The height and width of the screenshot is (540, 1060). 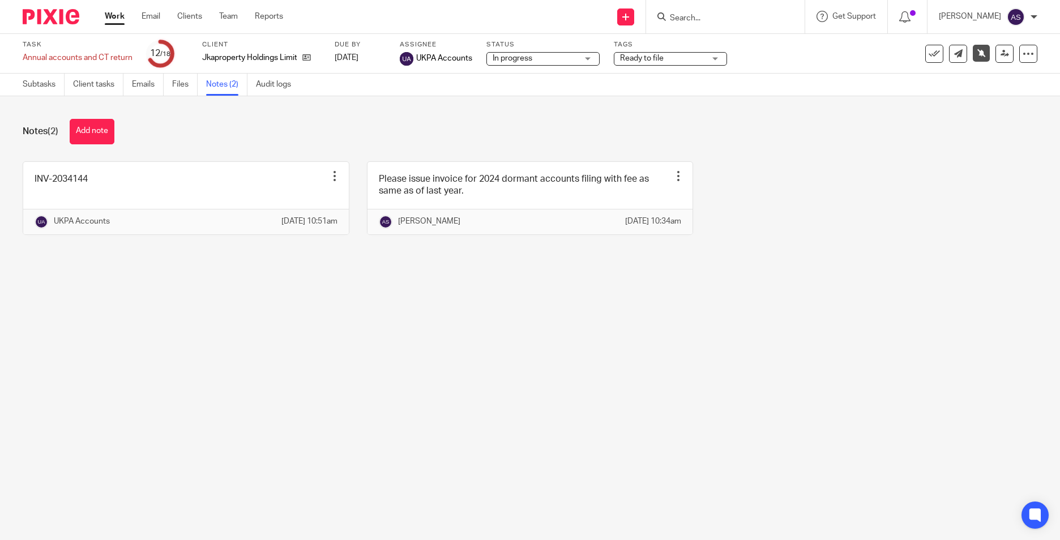 I want to click on a: Reports, so click(x=269, y=16).